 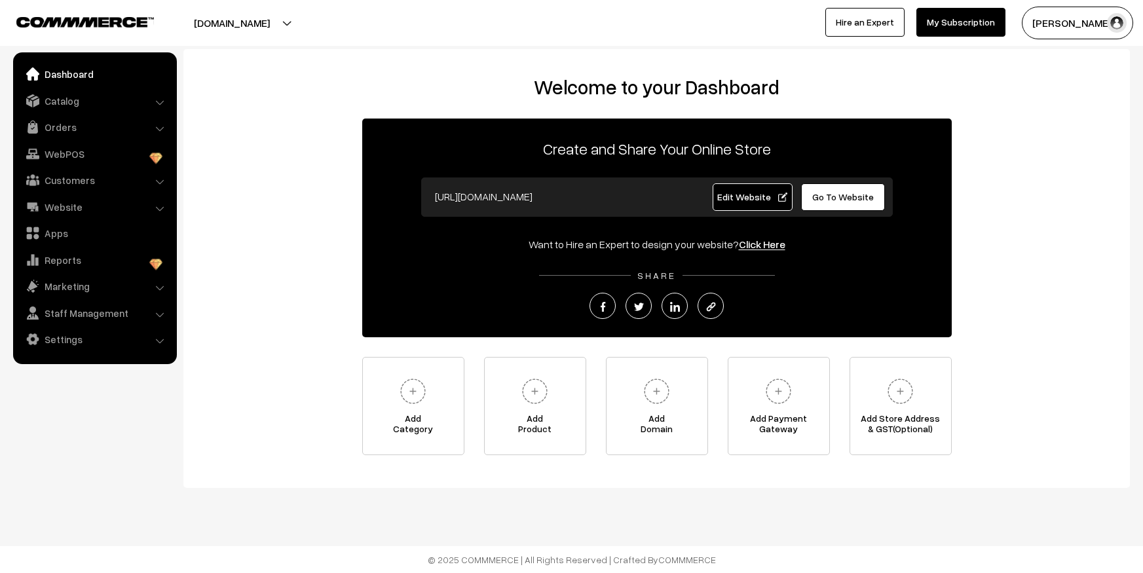 What do you see at coordinates (1117, 23) in the screenshot?
I see `img: user` at bounding box center [1117, 23].